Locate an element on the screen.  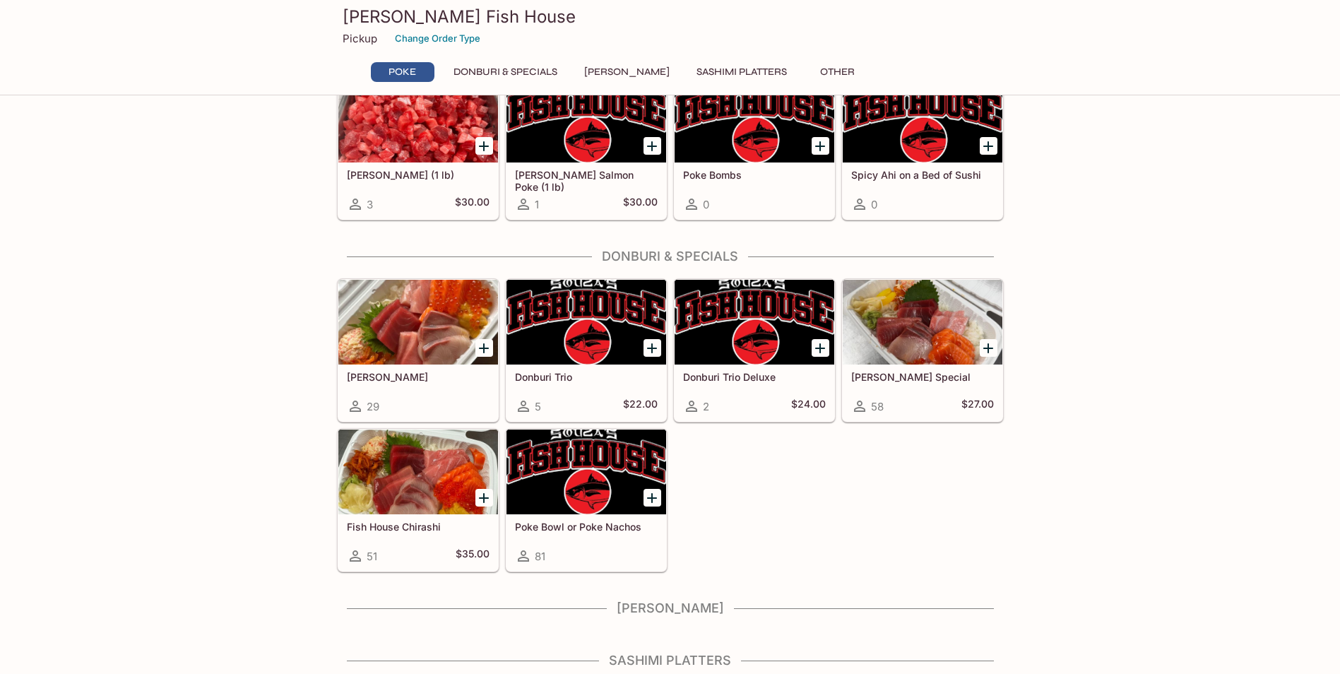
a: Poke Bowl or Poke Nachos81 is located at coordinates (586, 500).